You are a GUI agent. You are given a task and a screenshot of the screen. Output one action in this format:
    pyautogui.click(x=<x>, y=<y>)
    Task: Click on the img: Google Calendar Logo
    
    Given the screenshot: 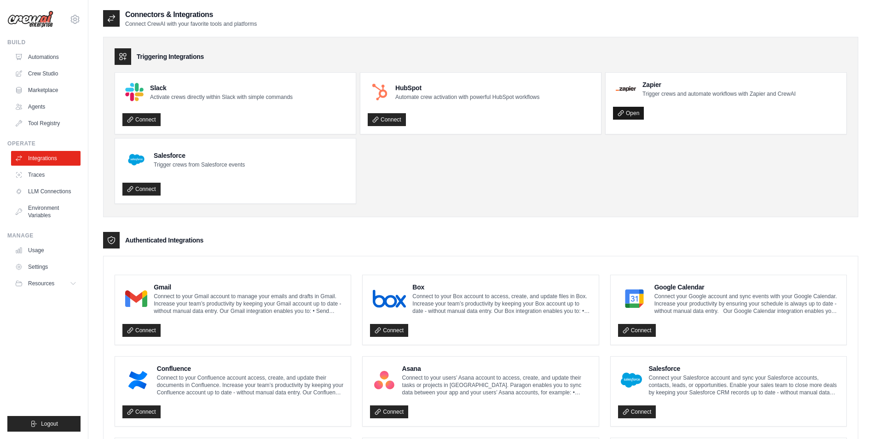 What is the action you would take?
    pyautogui.click(x=634, y=299)
    